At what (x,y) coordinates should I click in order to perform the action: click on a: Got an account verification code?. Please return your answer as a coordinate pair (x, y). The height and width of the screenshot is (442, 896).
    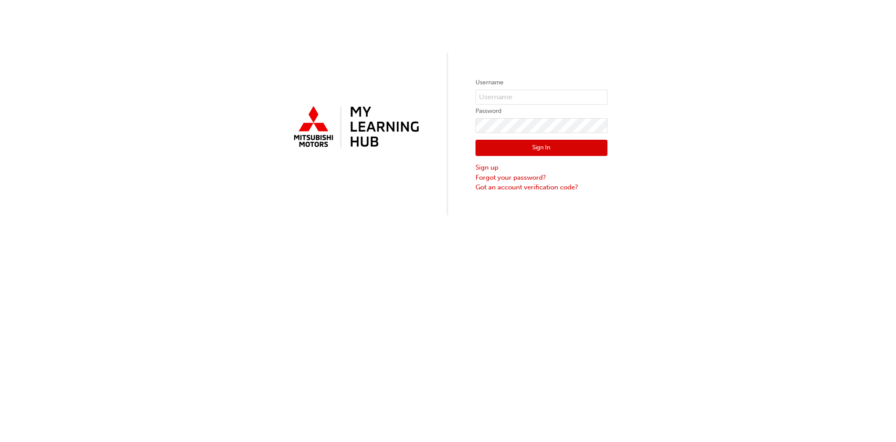
    Looking at the image, I should click on (541, 187).